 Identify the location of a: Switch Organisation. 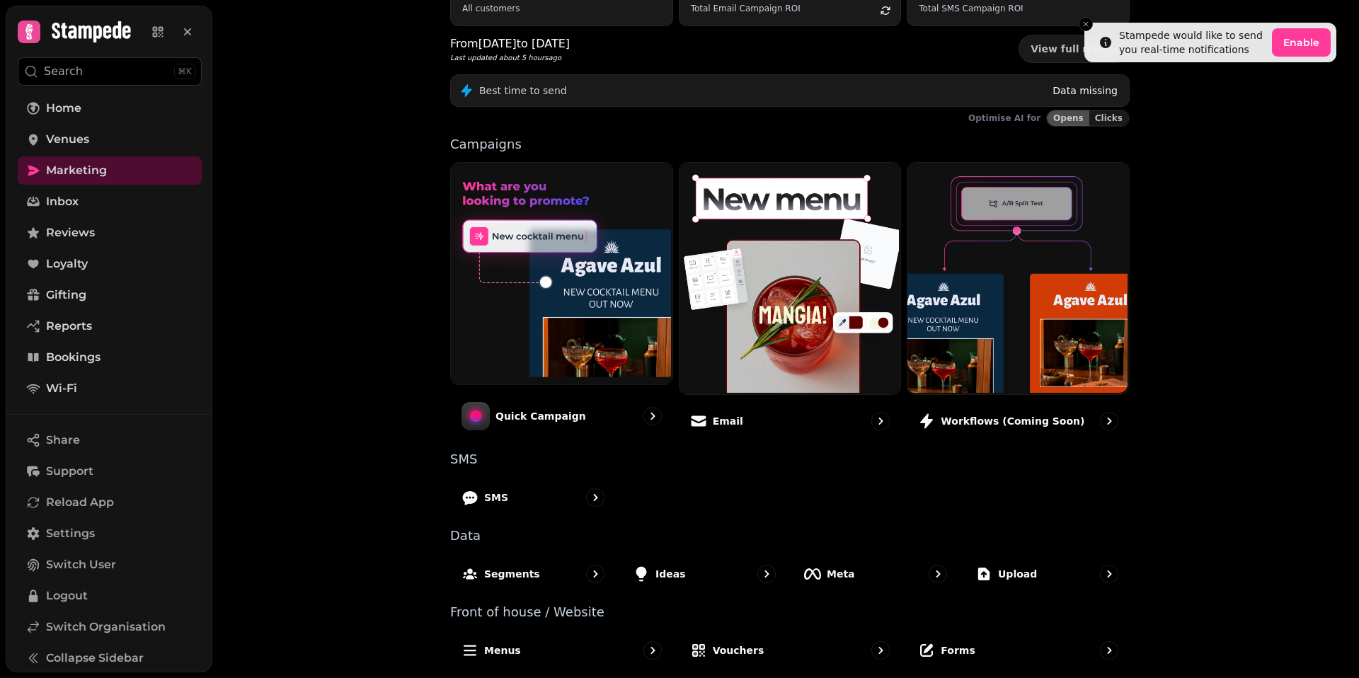
(110, 627).